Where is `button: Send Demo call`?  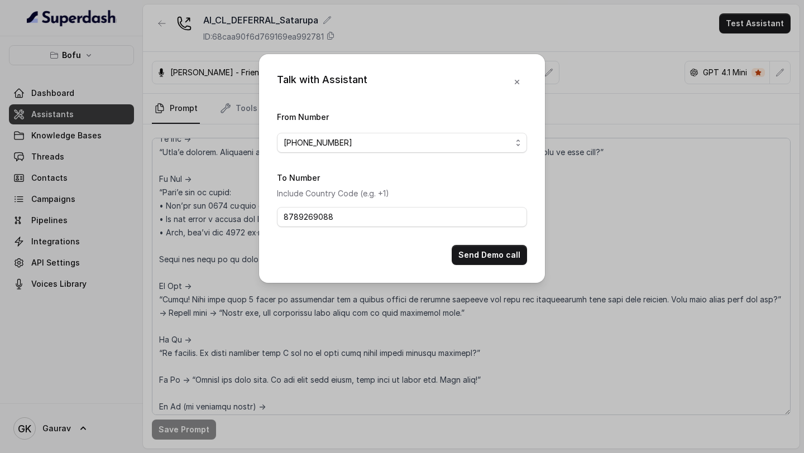 button: Send Demo call is located at coordinates (489, 255).